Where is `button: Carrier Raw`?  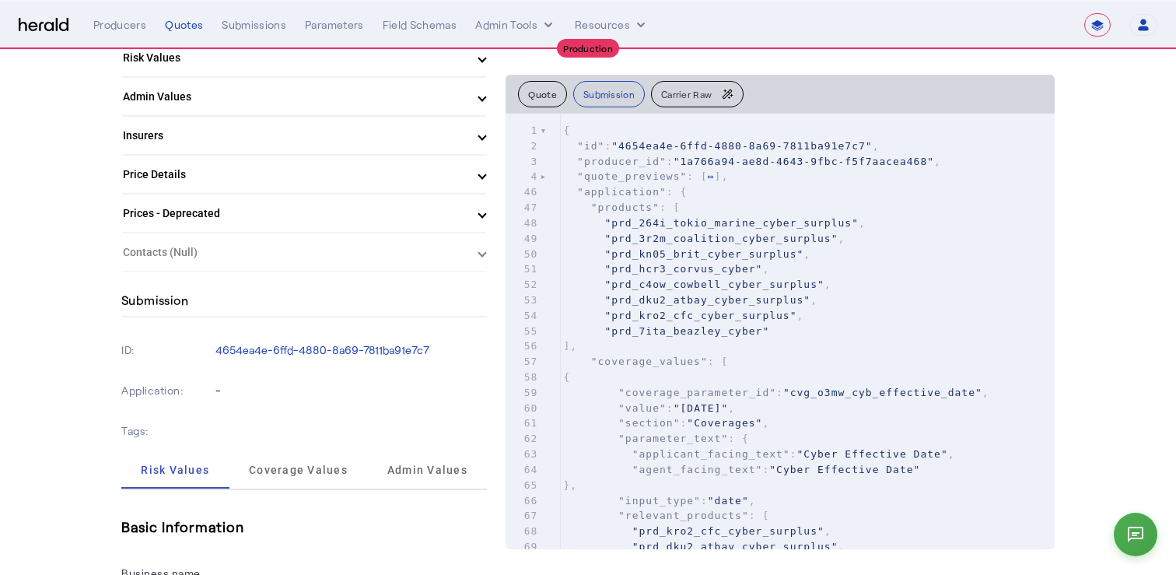 button: Carrier Raw is located at coordinates (697, 94).